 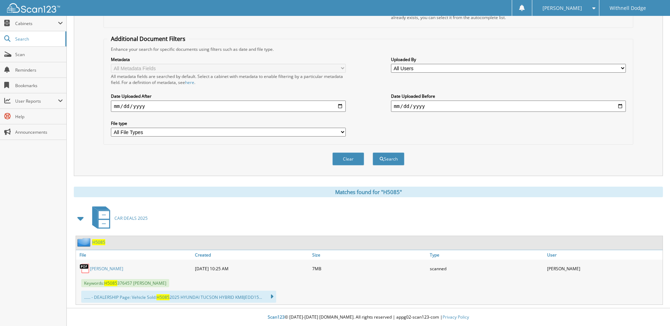 What do you see at coordinates (276, 317) in the screenshot?
I see `span: Scan123` at bounding box center [276, 317].